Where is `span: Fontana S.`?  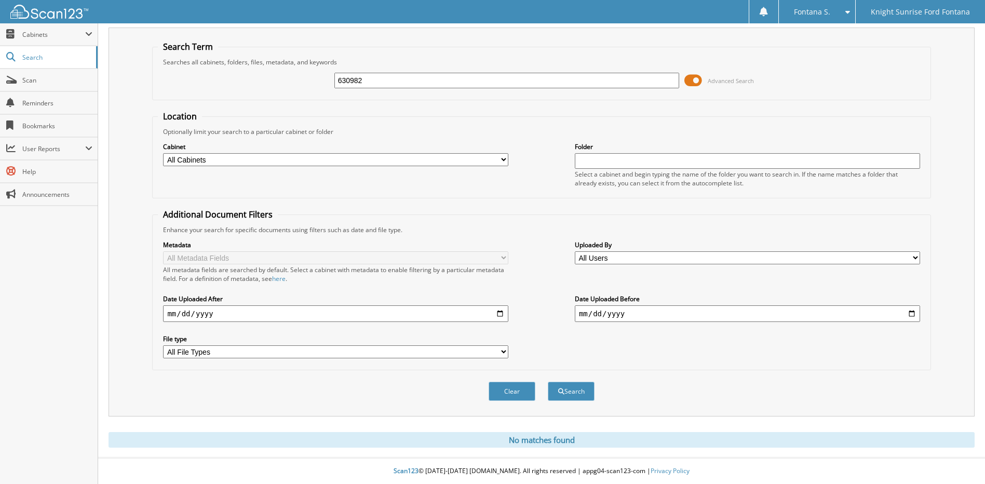 span: Fontana S. is located at coordinates (812, 12).